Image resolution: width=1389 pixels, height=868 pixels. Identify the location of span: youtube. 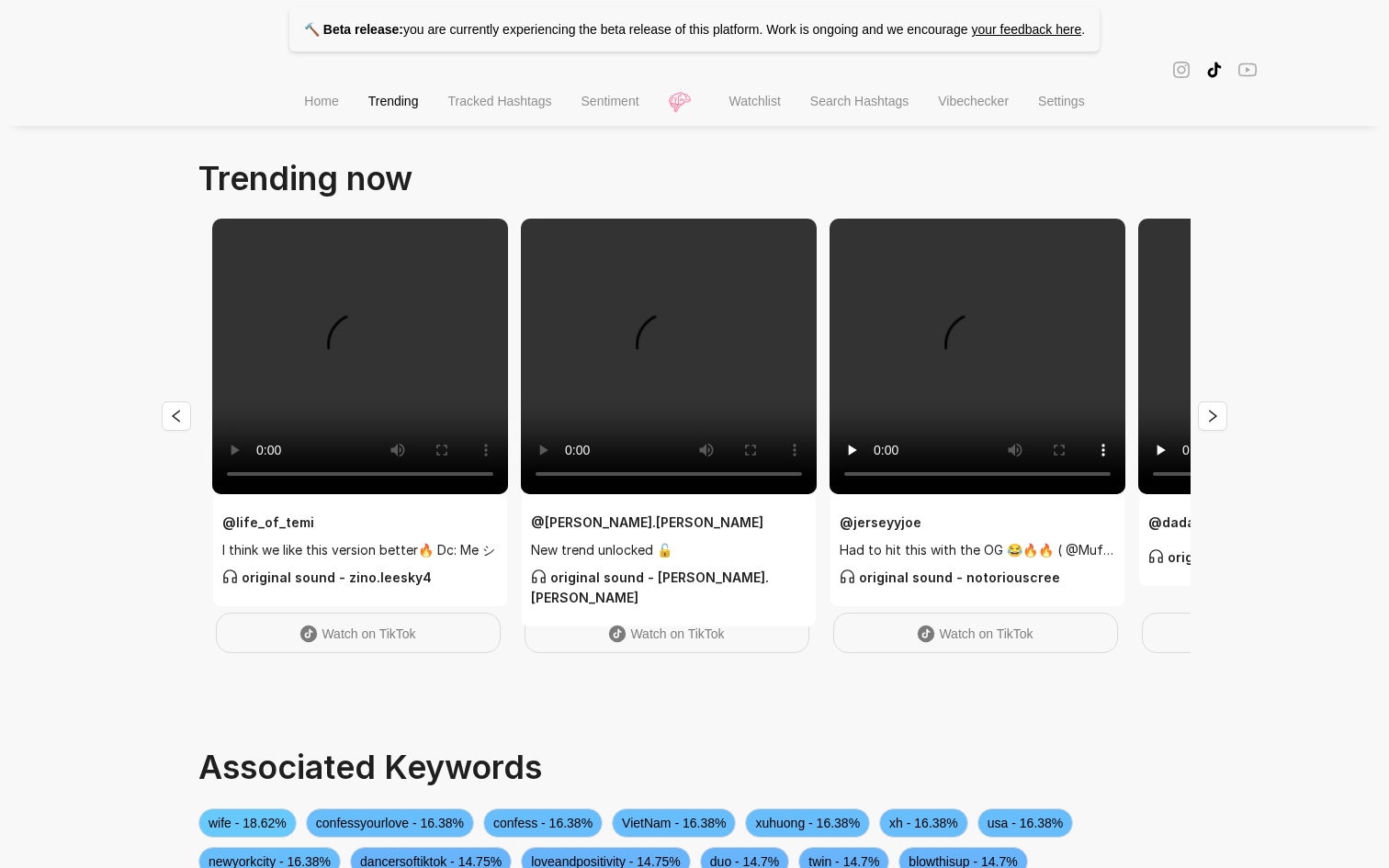
(1247, 68).